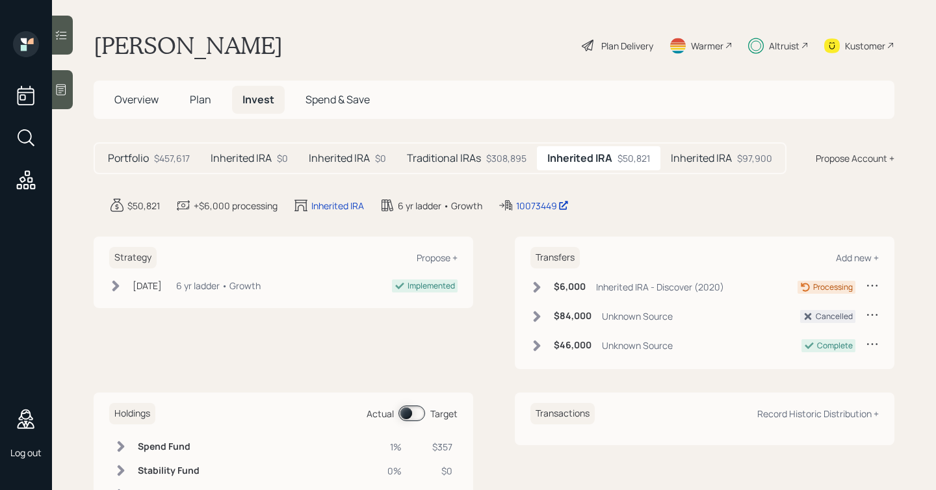 This screenshot has height=490, width=936. I want to click on div: Altruist, so click(784, 45).